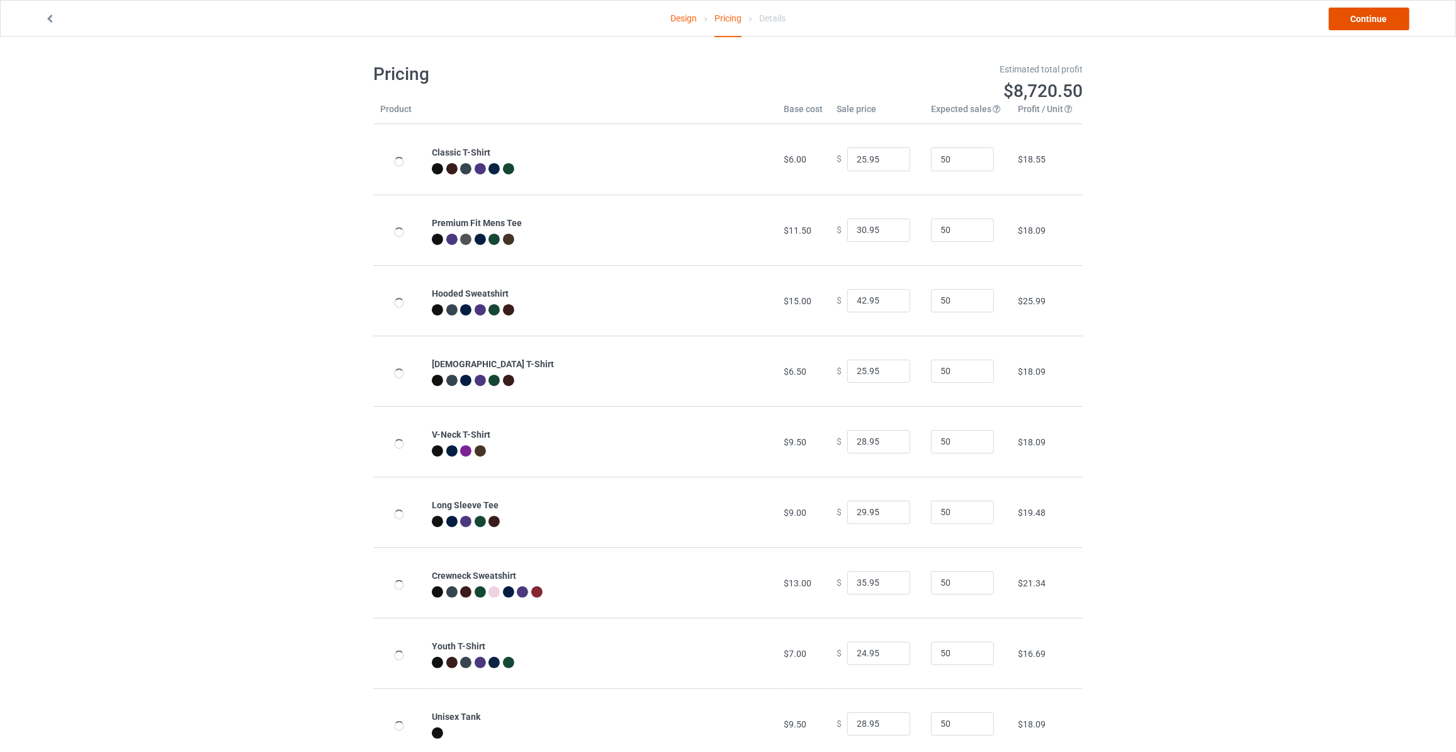  What do you see at coordinates (1032, 301) in the screenshot?
I see `span: $25.99` at bounding box center [1032, 301].